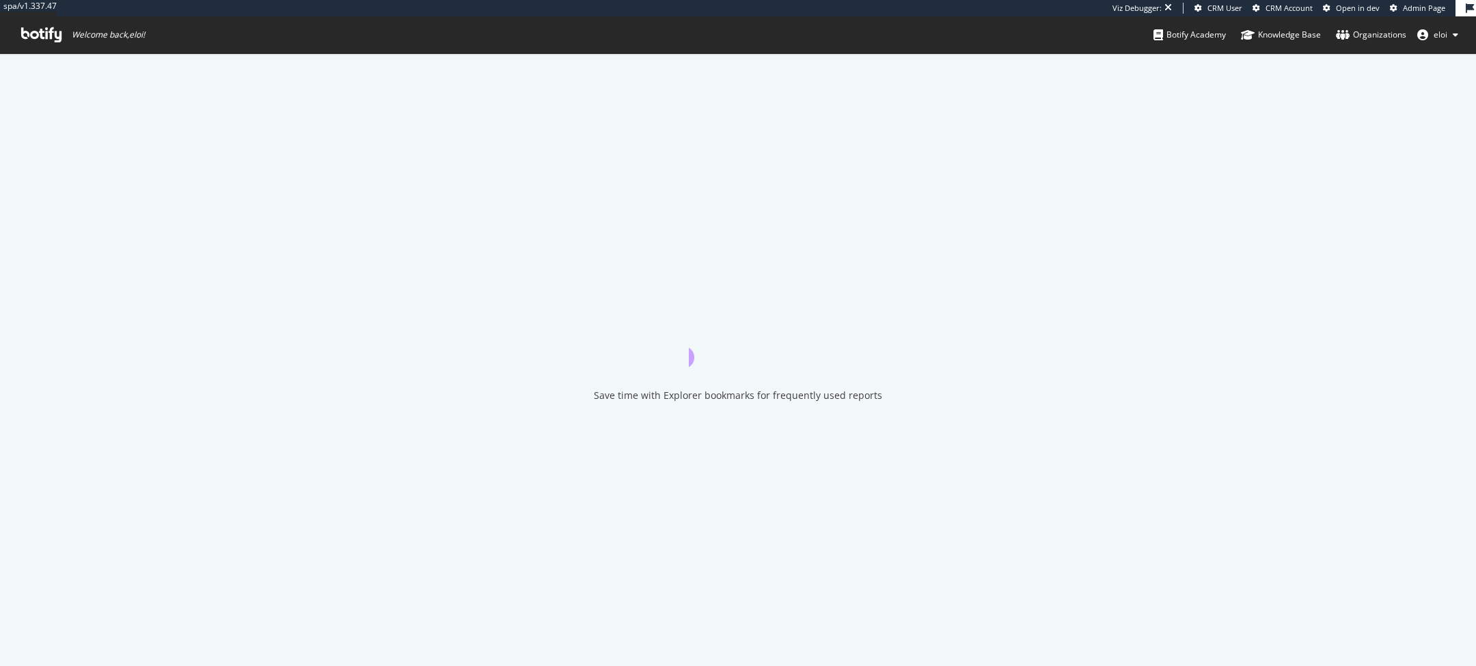 The height and width of the screenshot is (666, 1476). What do you see at coordinates (1289, 8) in the screenshot?
I see `span: CRM Account` at bounding box center [1289, 8].